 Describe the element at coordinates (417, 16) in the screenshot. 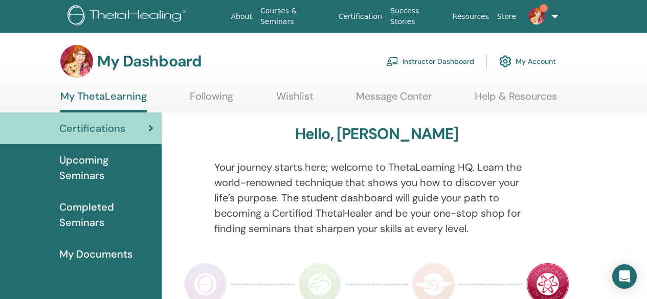

I see `a: Success Stories` at that location.